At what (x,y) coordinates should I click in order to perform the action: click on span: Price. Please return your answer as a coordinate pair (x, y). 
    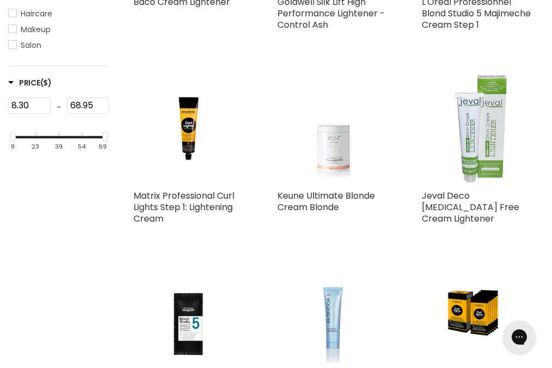
    Looking at the image, I should click on (30, 83).